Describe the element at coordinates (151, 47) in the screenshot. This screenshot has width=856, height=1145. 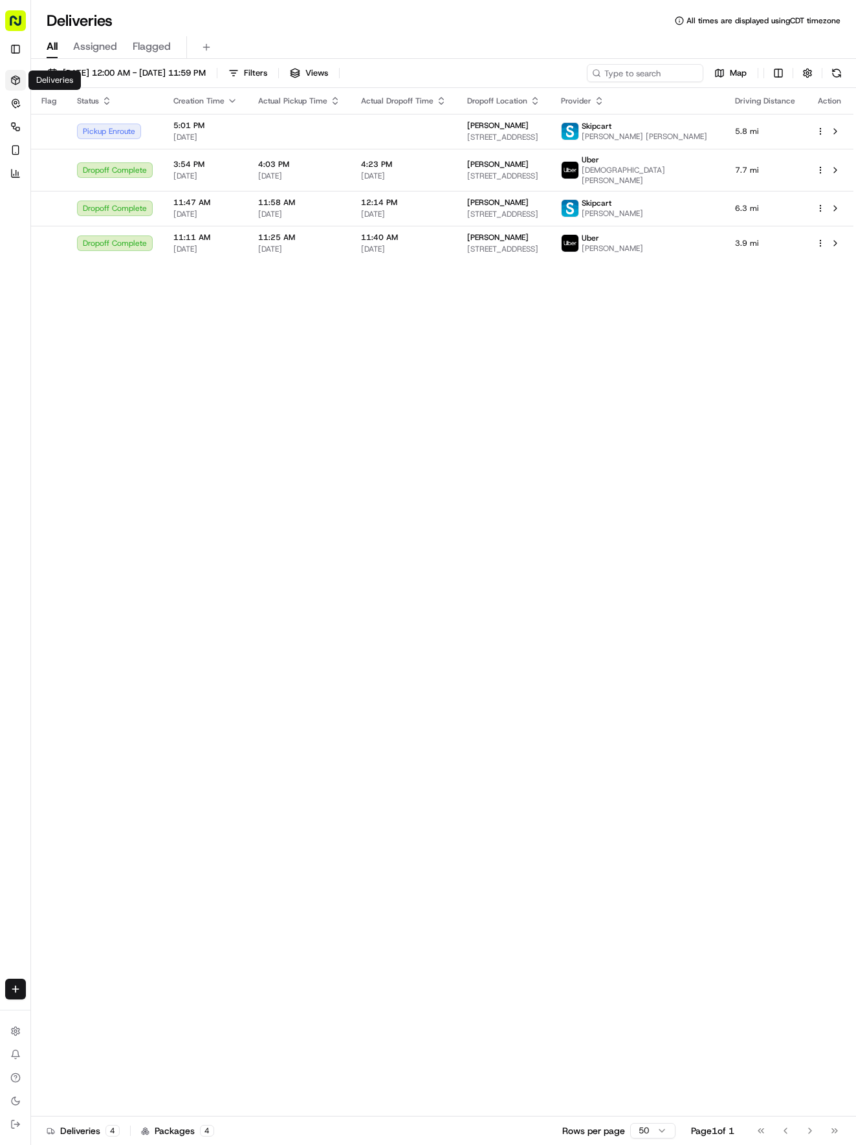
I see `span: Flagged` at that location.